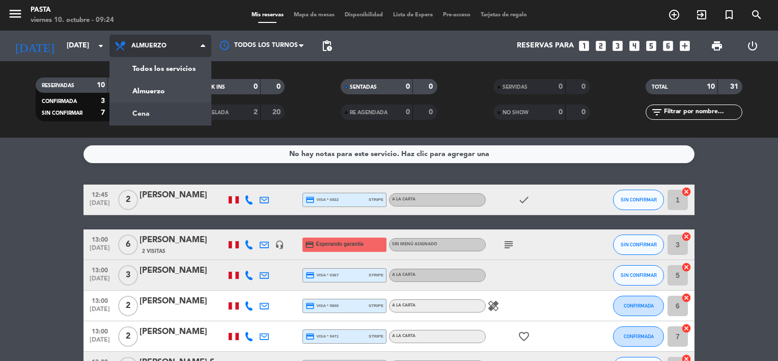 The width and height of the screenshot is (778, 361). Describe the element at coordinates (314, 15) in the screenshot. I see `span: Mapa de mesas` at that location.